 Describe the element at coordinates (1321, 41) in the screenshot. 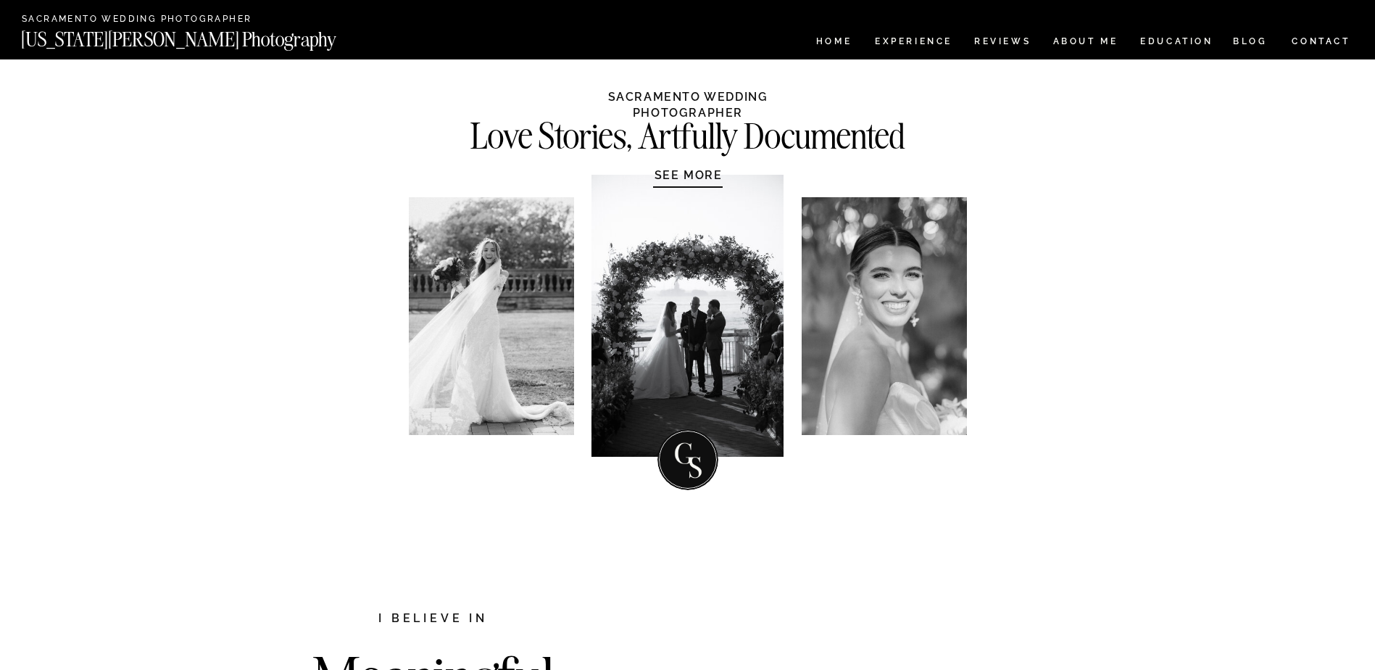

I see `a: CONTACT` at that location.